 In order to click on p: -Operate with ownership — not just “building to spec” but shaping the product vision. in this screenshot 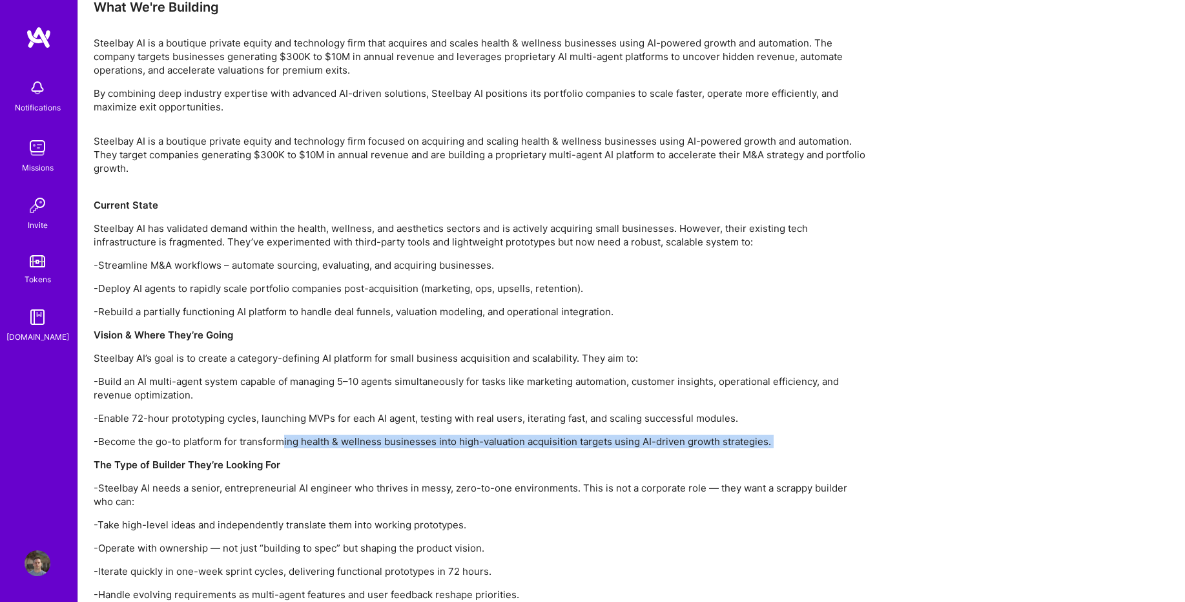, I will do `click(481, 548)`.